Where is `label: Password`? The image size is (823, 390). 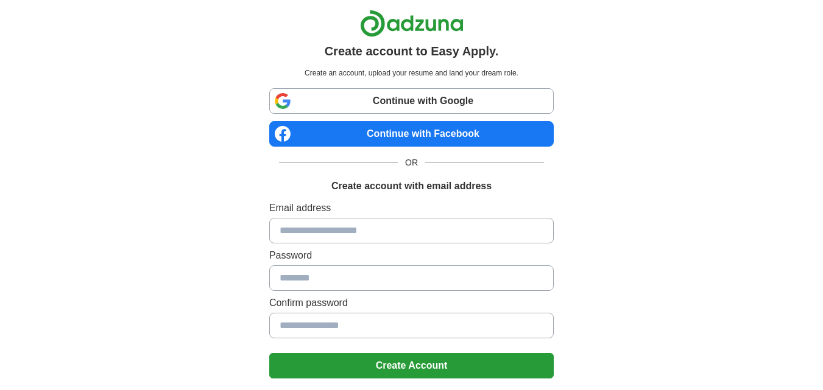 label: Password is located at coordinates (411, 256).